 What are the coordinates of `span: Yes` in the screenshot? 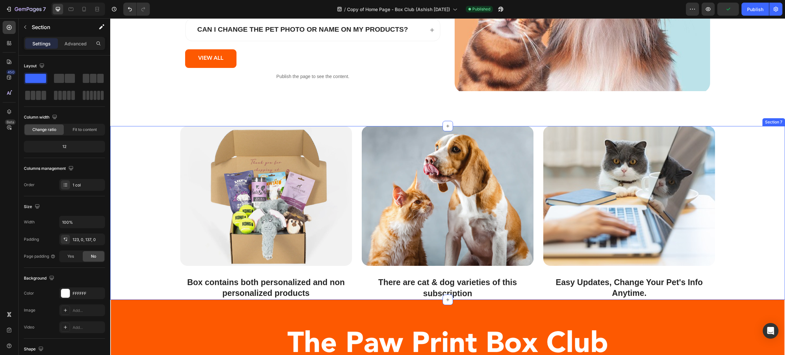 It's located at (71, 257).